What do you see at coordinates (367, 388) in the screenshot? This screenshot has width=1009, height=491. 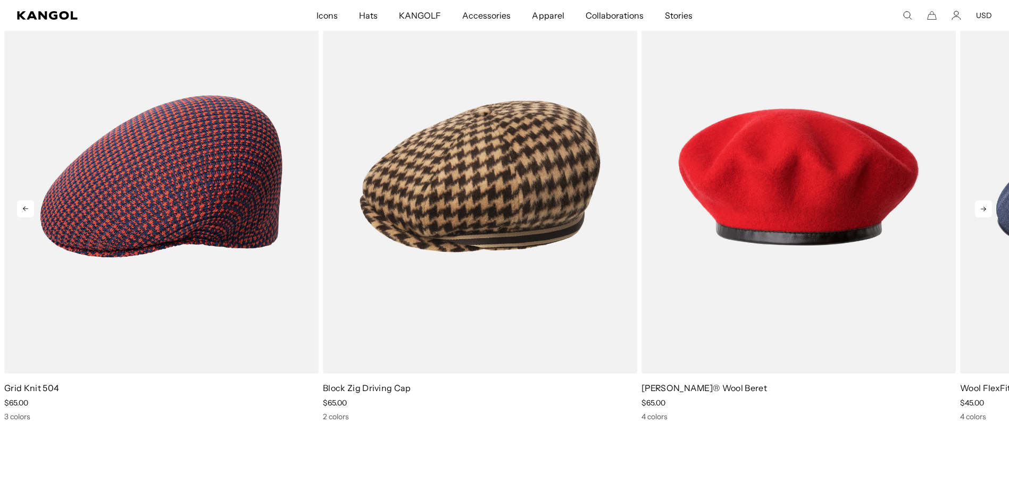 I see `a: Block Zig Driving Cap` at bounding box center [367, 388].